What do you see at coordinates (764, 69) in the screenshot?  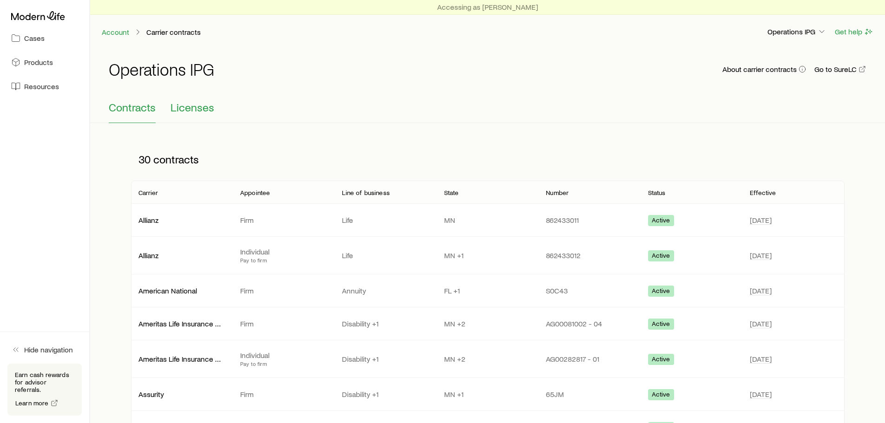 I see `button: About carrier contracts` at bounding box center [764, 69].